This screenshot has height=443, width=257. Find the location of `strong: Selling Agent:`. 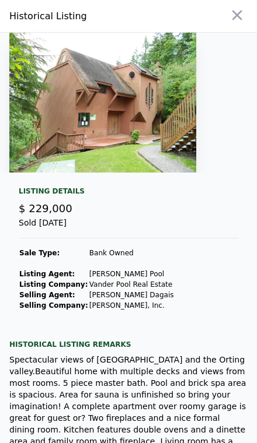

strong: Selling Agent: is located at coordinates (47, 295).